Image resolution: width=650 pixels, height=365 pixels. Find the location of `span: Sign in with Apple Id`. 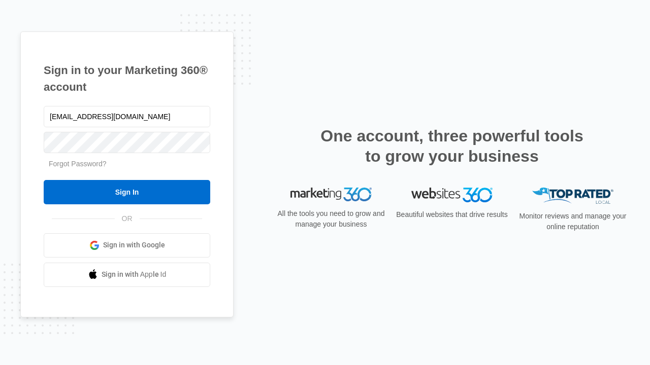

span: Sign in with Apple Id is located at coordinates (134, 275).